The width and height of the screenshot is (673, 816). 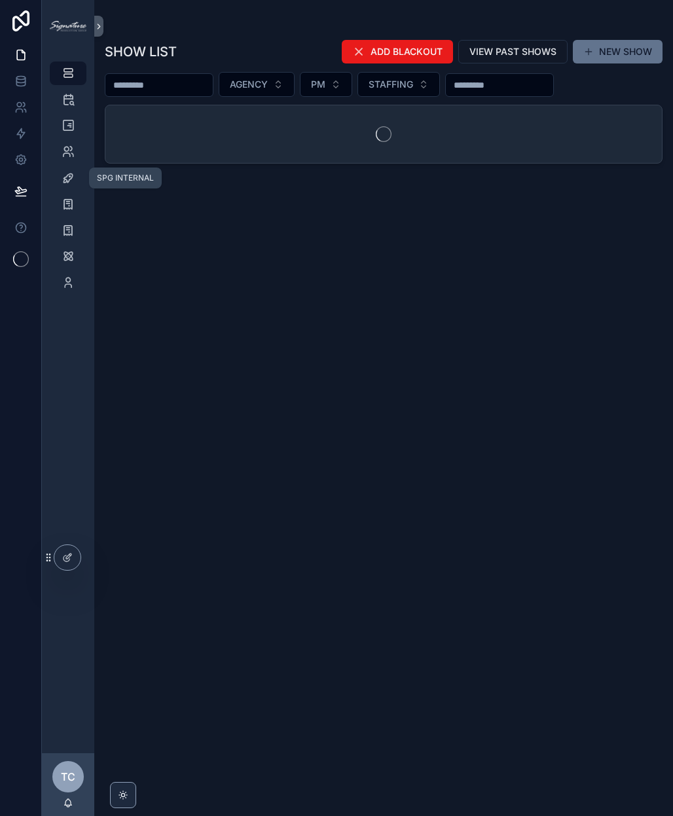 I want to click on button: ADD BLACKOUT, so click(x=397, y=52).